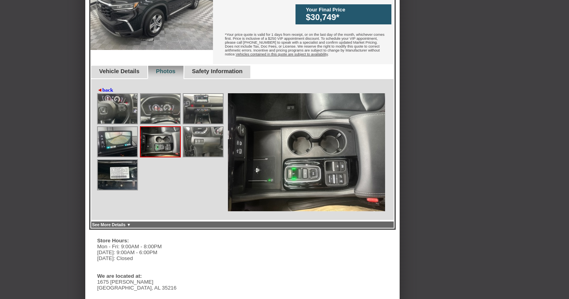 This screenshot has width=569, height=299. What do you see at coordinates (111, 224) in the screenshot?
I see `a: See More Details ▼` at bounding box center [111, 224].